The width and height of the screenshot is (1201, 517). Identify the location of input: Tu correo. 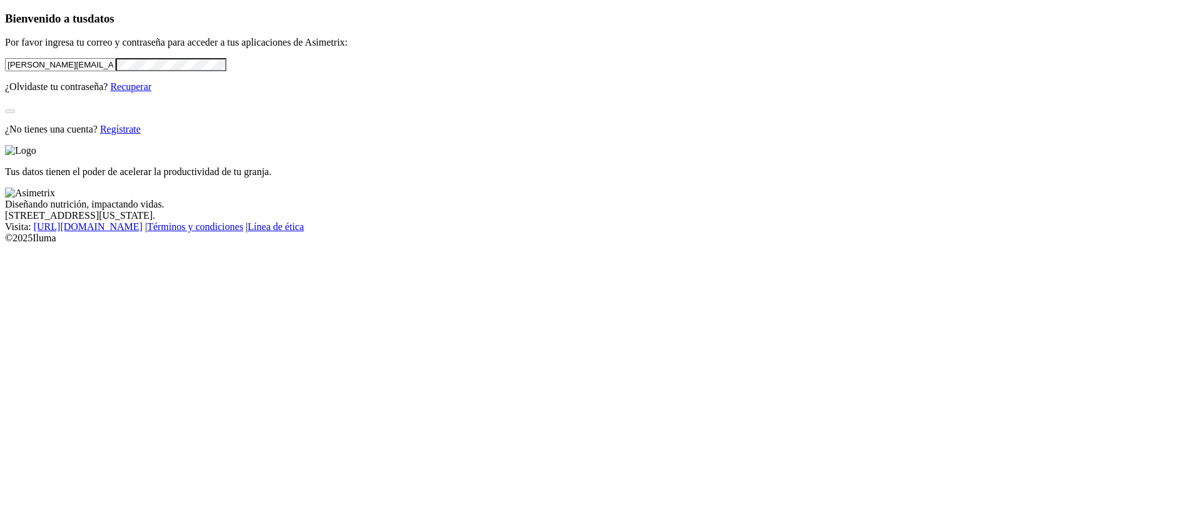
(60, 64).